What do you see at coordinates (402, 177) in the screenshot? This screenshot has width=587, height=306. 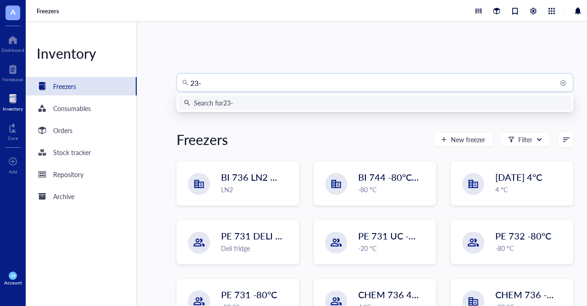 I see `span: BI 744 -80°C [in vivo]` at bounding box center [402, 177].